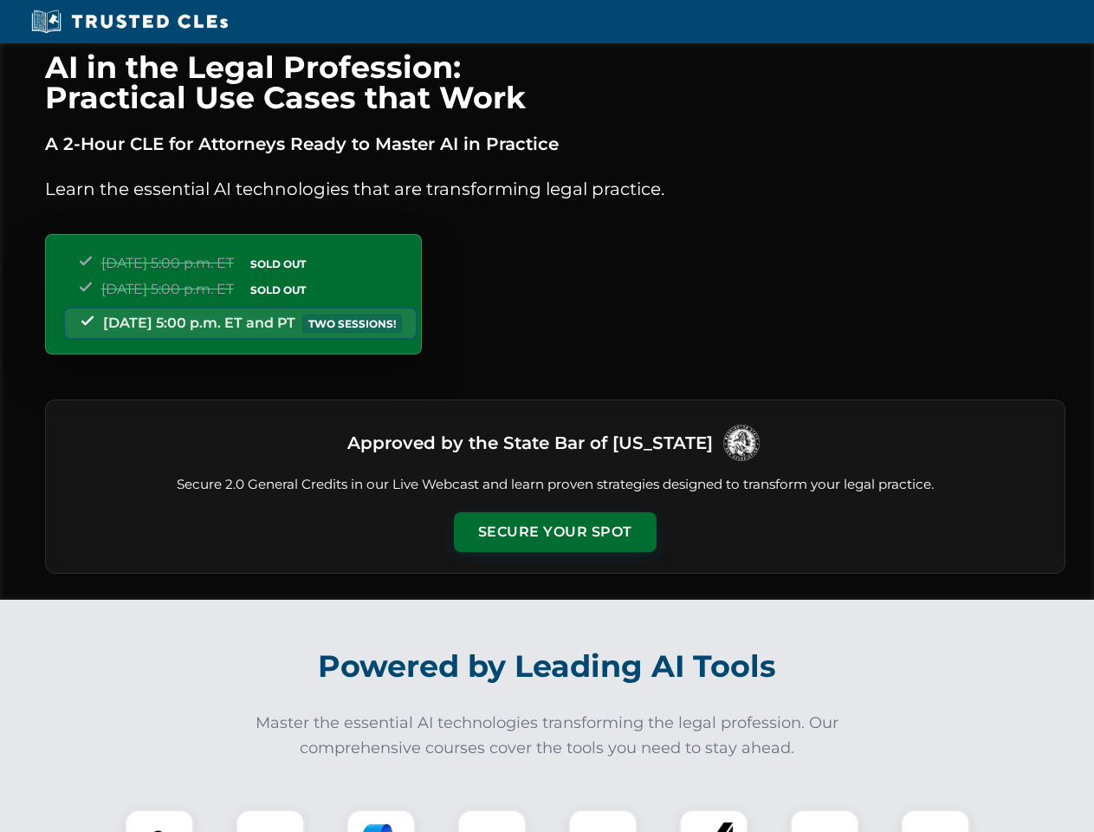 This screenshot has height=832, width=1094. I want to click on p: Secure 2.0 General Credits in our Live Webcast and learn proven strategies designed to transform ..., so click(555, 484).